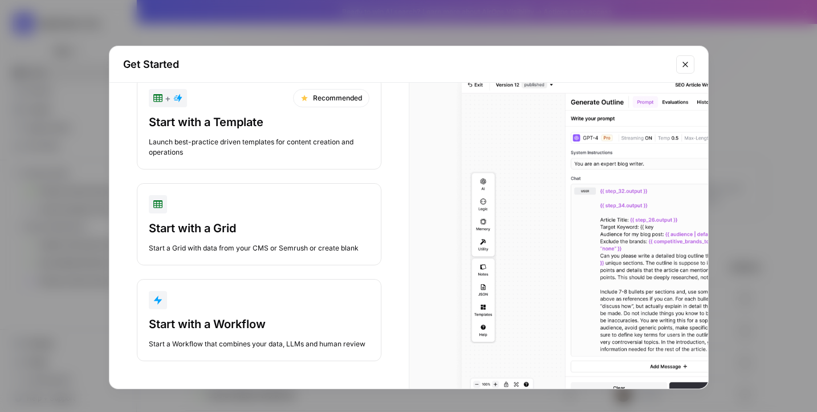 Image resolution: width=817 pixels, height=412 pixels. Describe the element at coordinates (259, 224) in the screenshot. I see `button: Start with a GridStart a Grid with data from your CMS or Semrush or create blank` at that location.